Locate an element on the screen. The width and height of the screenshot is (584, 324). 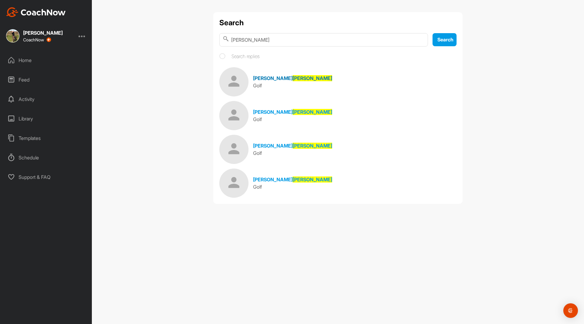
div: Templates is located at coordinates (46, 138).